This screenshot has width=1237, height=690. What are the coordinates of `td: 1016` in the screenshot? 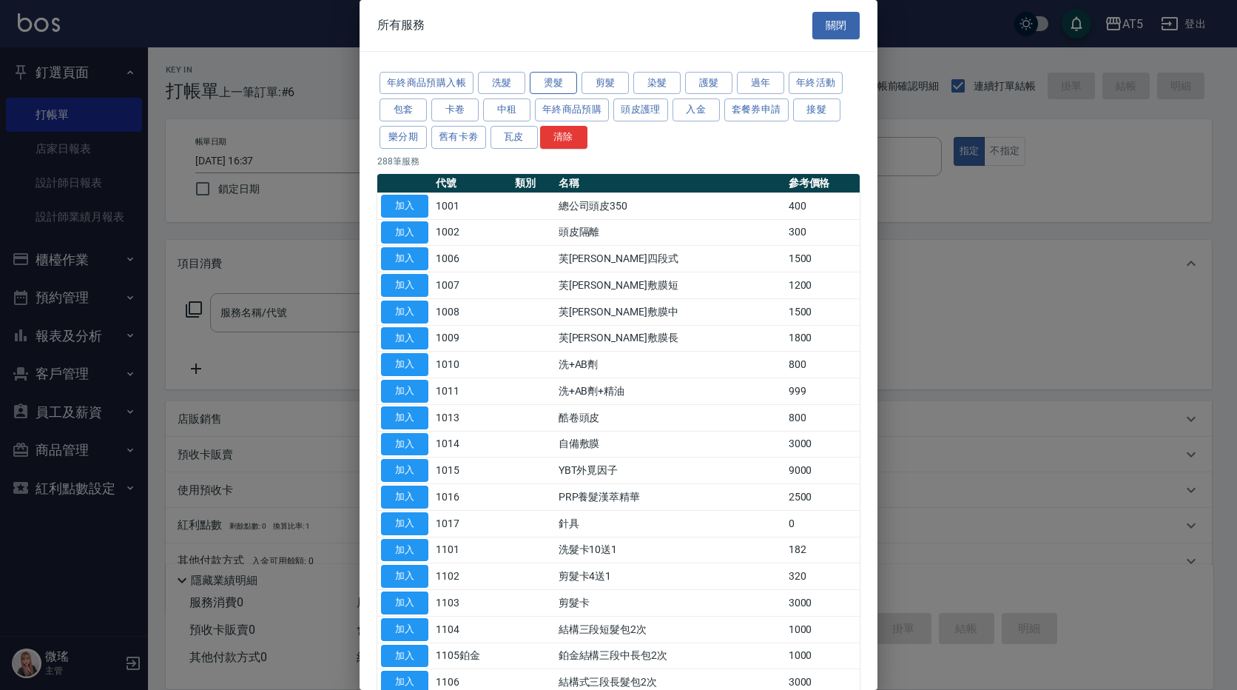 It's located at (471, 497).